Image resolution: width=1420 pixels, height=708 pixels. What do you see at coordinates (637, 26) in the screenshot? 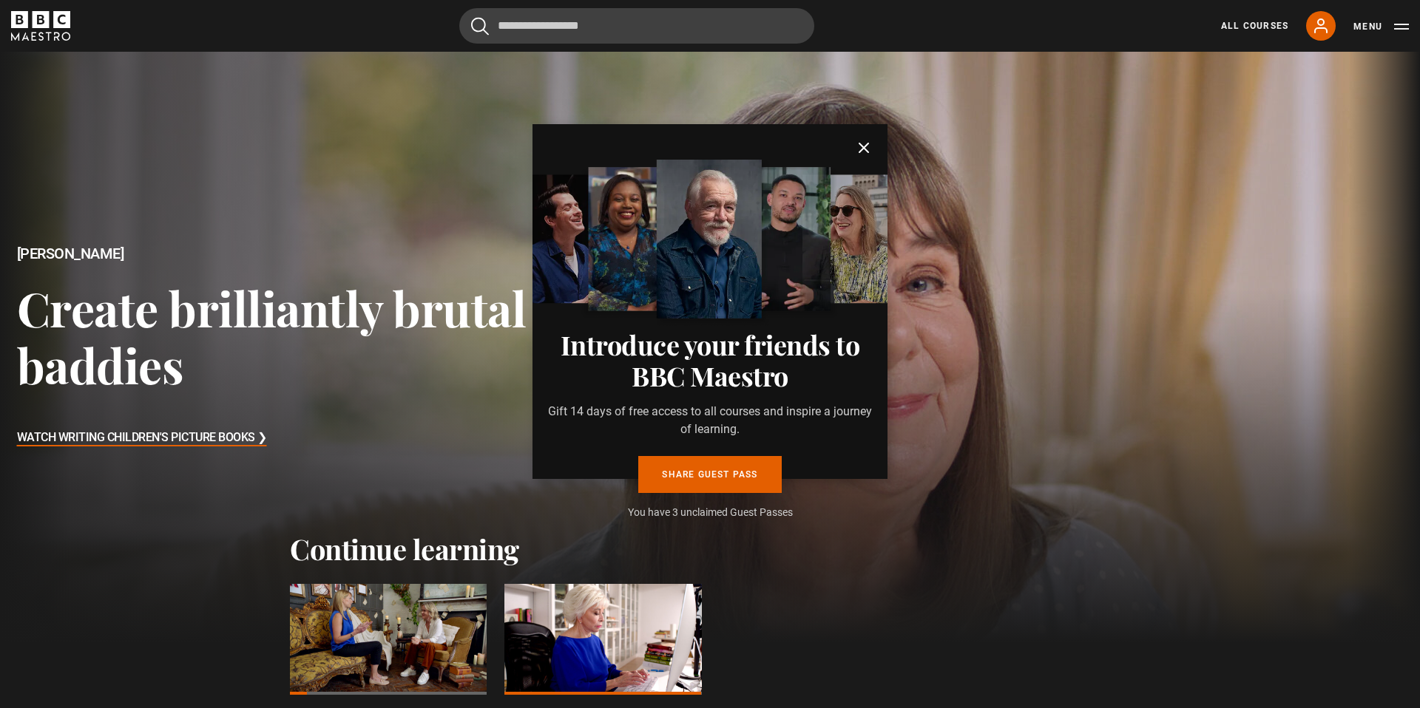
I see `input: Search` at bounding box center [637, 26].